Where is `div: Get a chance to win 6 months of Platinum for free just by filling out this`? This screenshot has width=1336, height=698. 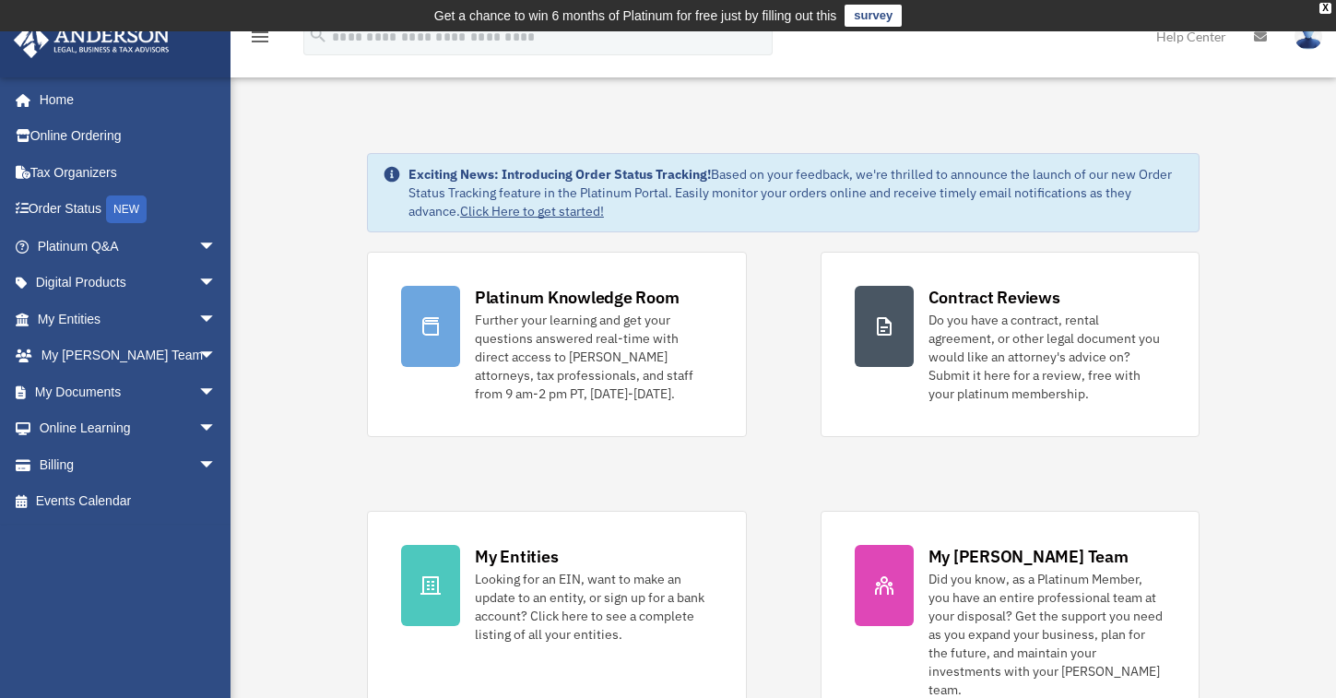
div: Get a chance to win 6 months of Platinum for free just by filling out this is located at coordinates (635, 16).